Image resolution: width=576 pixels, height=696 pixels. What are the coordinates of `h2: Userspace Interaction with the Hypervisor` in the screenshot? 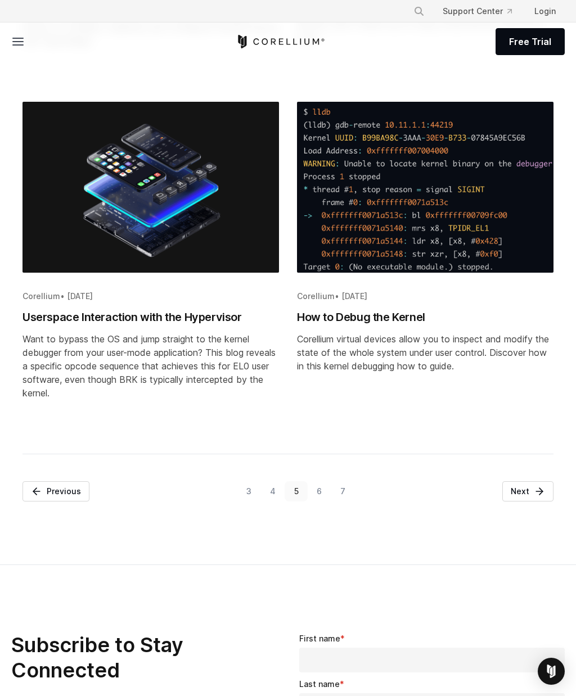 It's located at (151, 317).